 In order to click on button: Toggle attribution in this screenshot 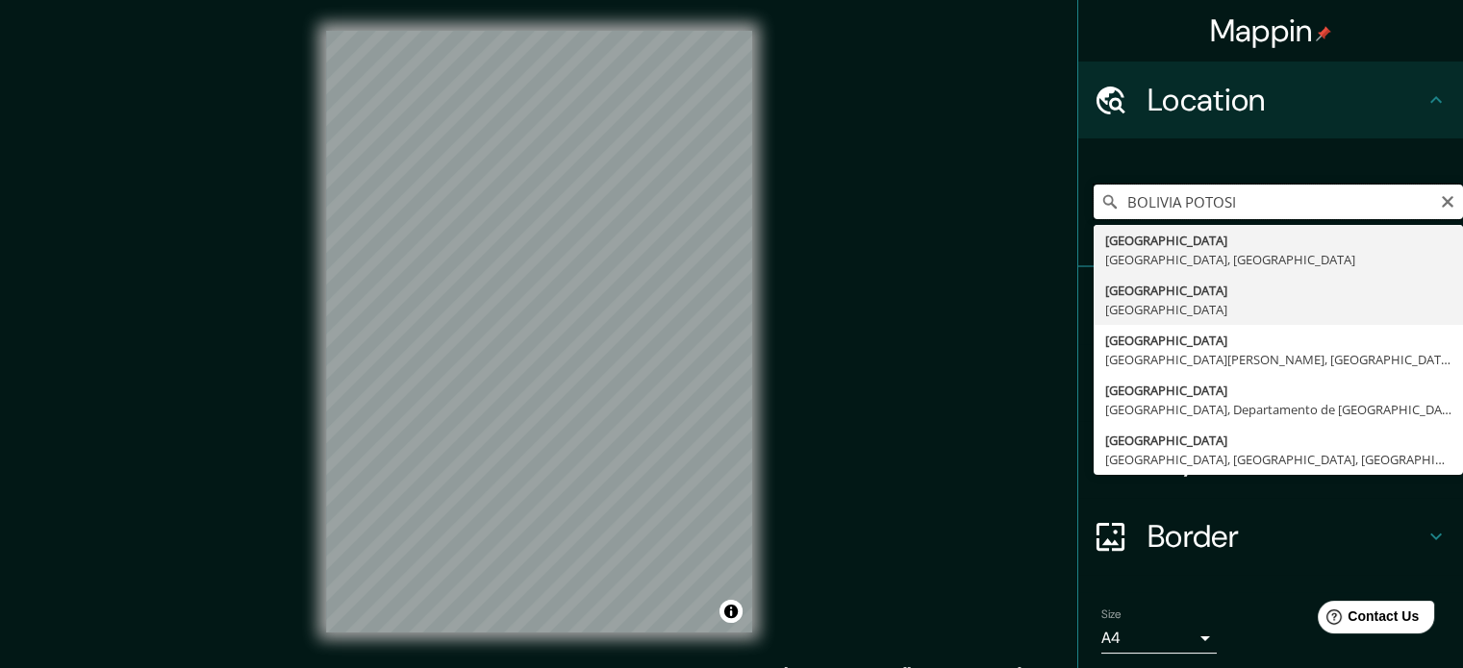, I will do `click(731, 612)`.